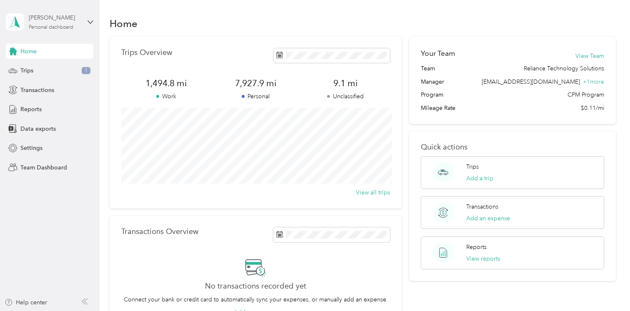 The image size is (630, 311). I want to click on span: 9.1 mi, so click(345, 83).